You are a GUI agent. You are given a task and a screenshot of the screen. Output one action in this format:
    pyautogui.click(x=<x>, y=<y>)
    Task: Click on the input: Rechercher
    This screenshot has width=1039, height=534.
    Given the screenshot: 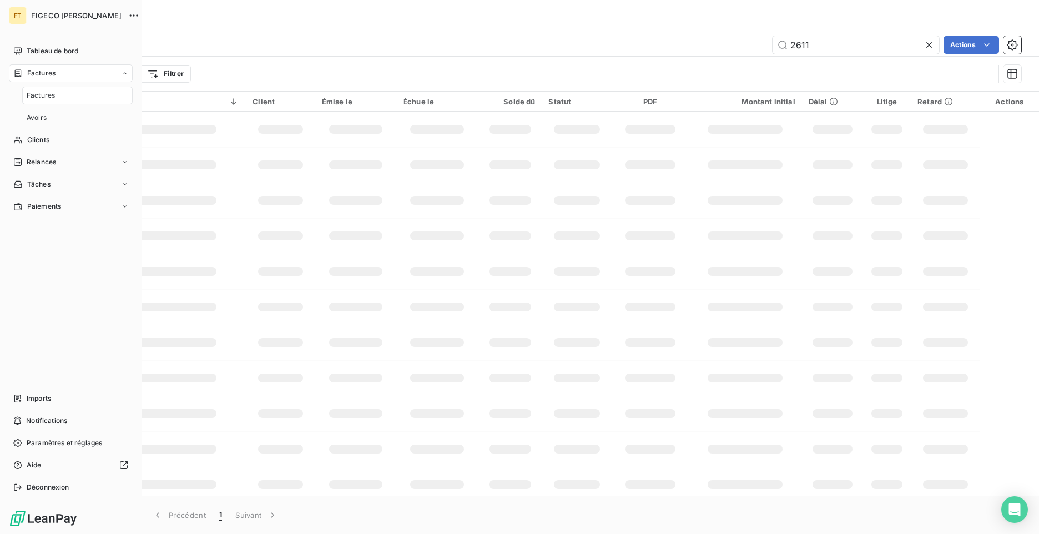 What is the action you would take?
    pyautogui.click(x=856, y=45)
    